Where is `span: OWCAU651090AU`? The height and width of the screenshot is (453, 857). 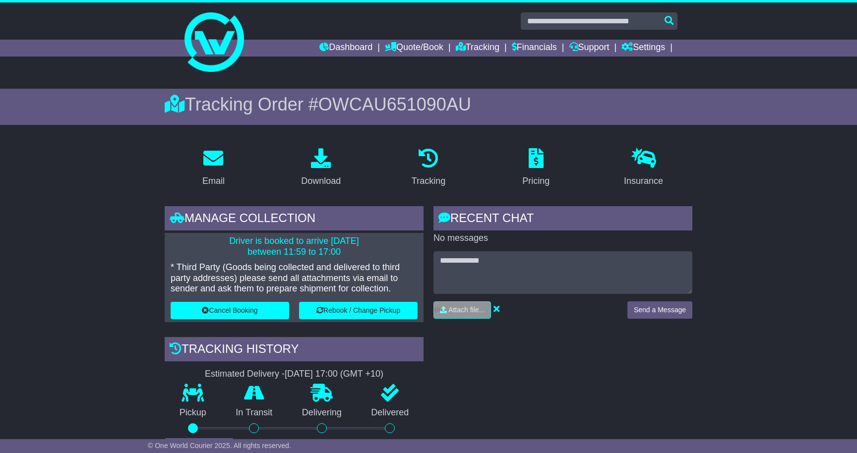
span: OWCAU651090AU is located at coordinates (395, 104).